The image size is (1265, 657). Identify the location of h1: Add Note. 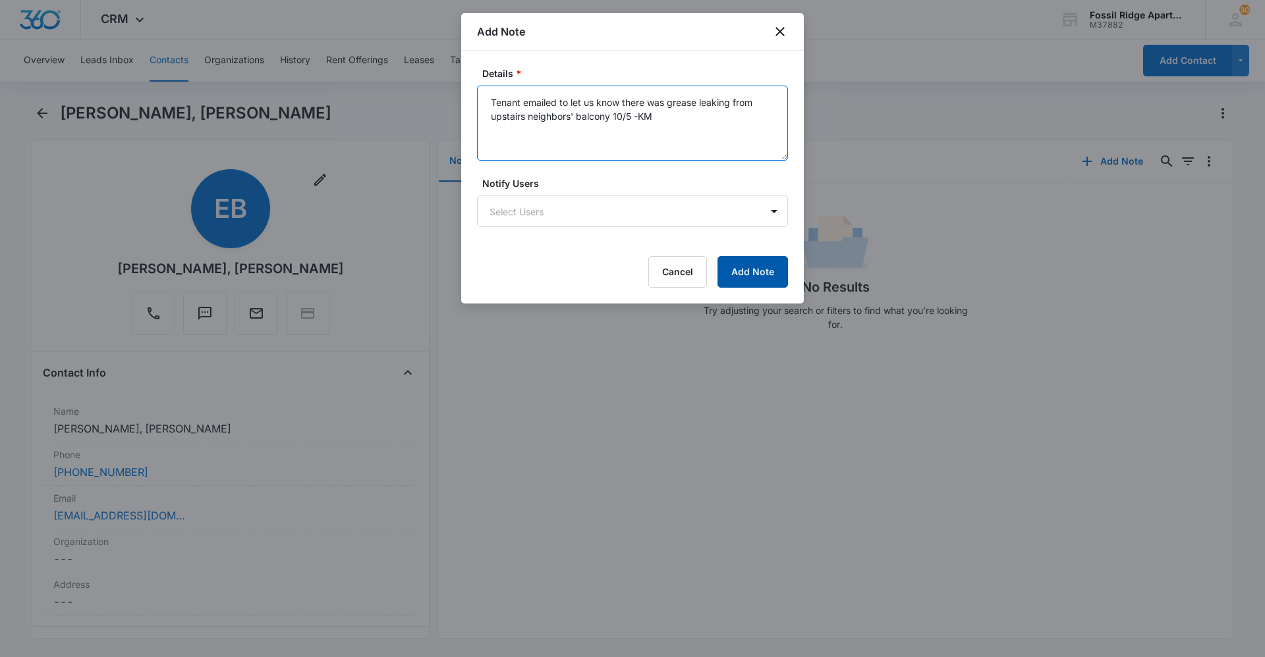
(501, 32).